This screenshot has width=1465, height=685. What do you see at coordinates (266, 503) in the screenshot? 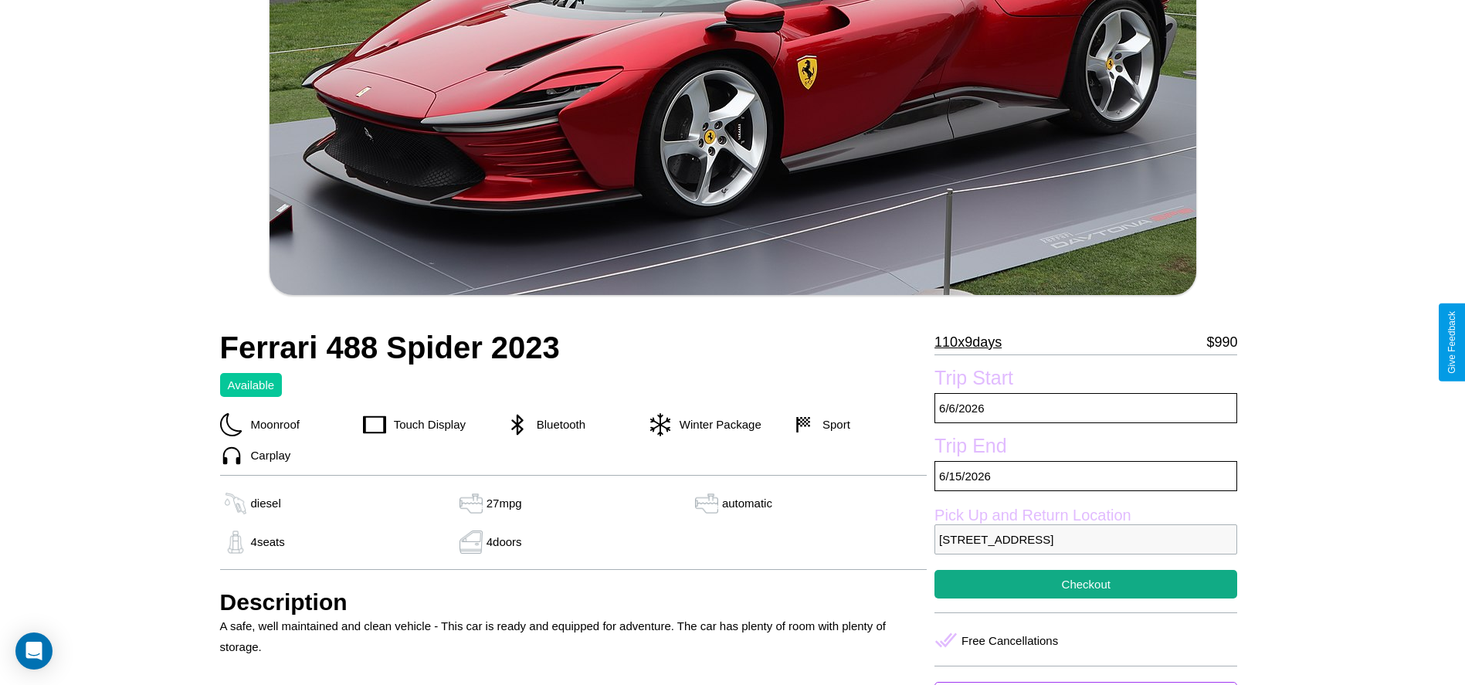
I see `p: diesel` at bounding box center [266, 503].